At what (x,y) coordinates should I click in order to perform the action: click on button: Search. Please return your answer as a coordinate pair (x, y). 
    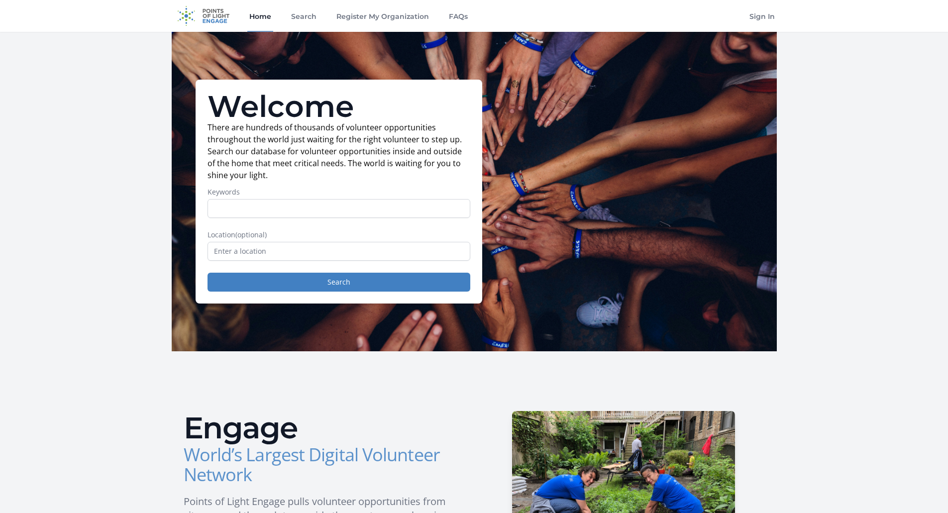
    Looking at the image, I should click on (339, 282).